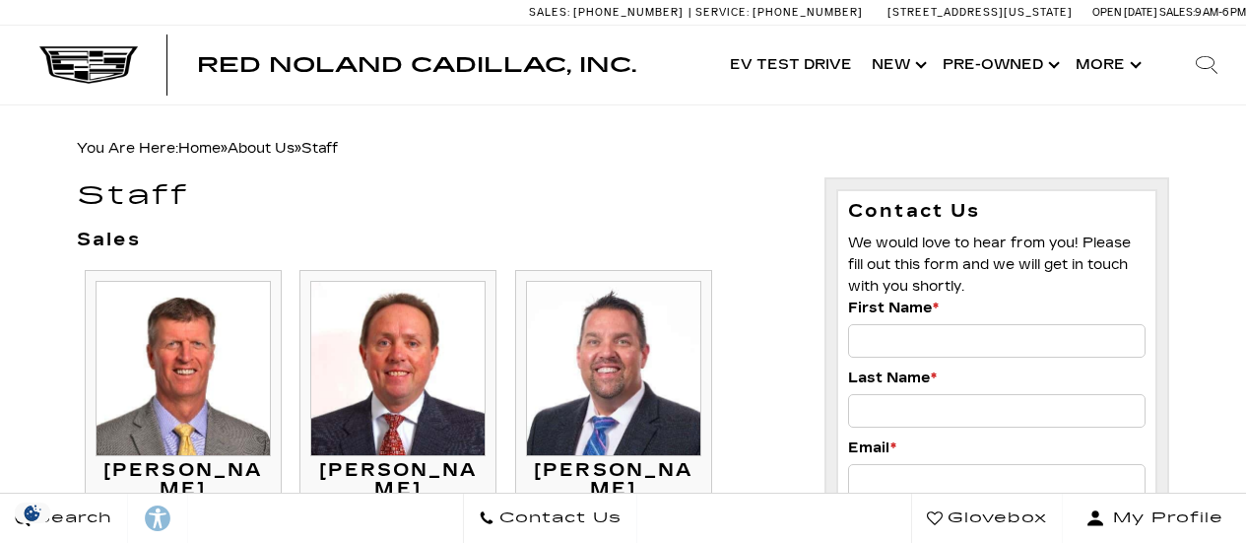 The height and width of the screenshot is (543, 1246). I want to click on button: More, so click(1106, 65).